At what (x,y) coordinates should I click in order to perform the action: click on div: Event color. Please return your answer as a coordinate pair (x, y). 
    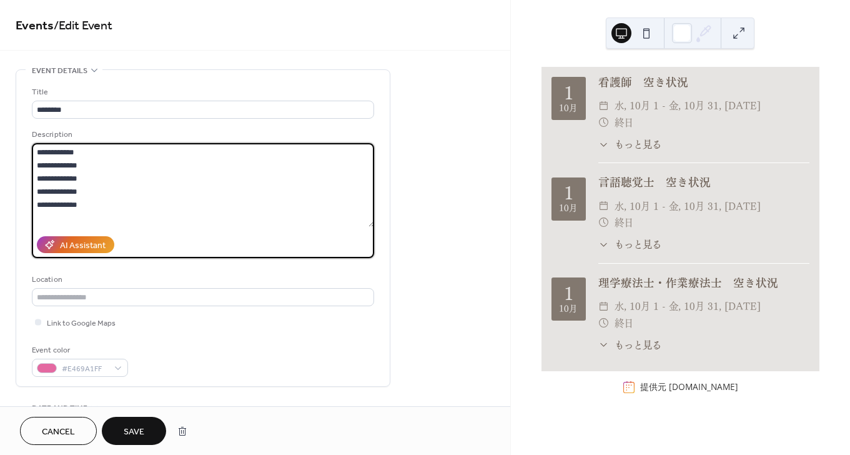
    Looking at the image, I should click on (79, 350).